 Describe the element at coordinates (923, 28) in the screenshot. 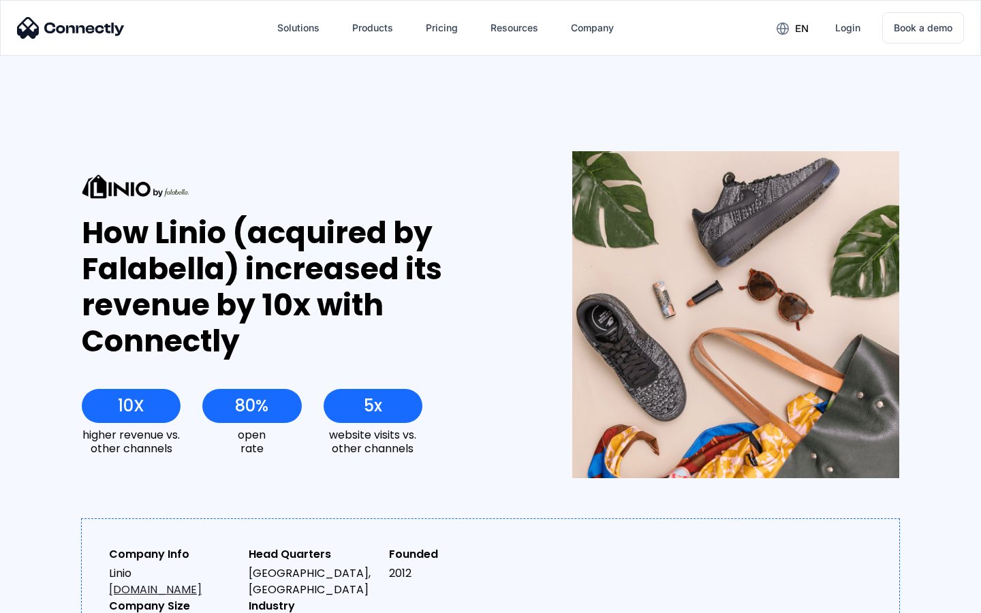

I see `a: Book a demo` at that location.